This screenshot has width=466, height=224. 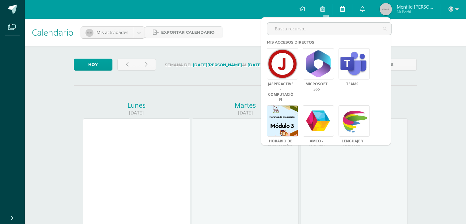 I want to click on img: 45x45, so click(x=386, y=9).